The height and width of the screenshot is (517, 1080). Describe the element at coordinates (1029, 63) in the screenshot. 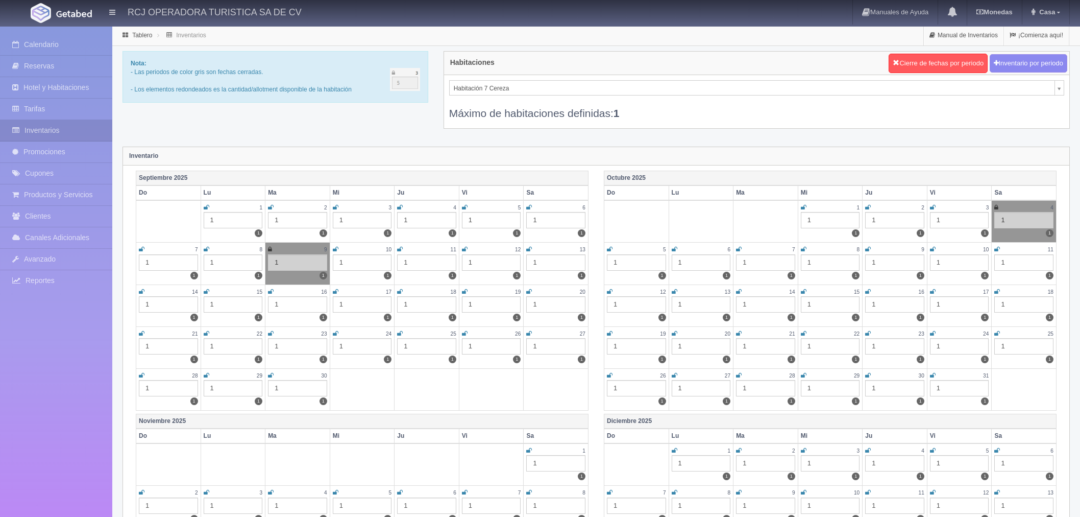

I see `button: Inventario por periodo` at that location.